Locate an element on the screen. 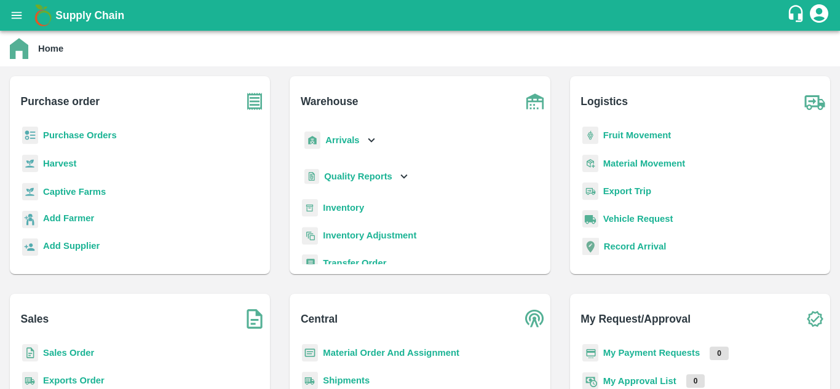  a: Supply Chain is located at coordinates (421, 15).